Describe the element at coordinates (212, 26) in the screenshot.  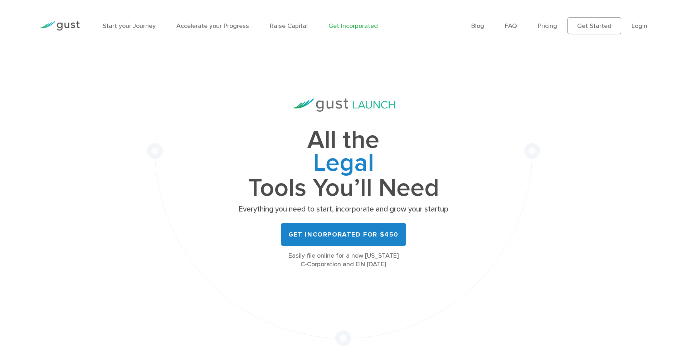
I see `a: Accelerate your Progress` at that location.